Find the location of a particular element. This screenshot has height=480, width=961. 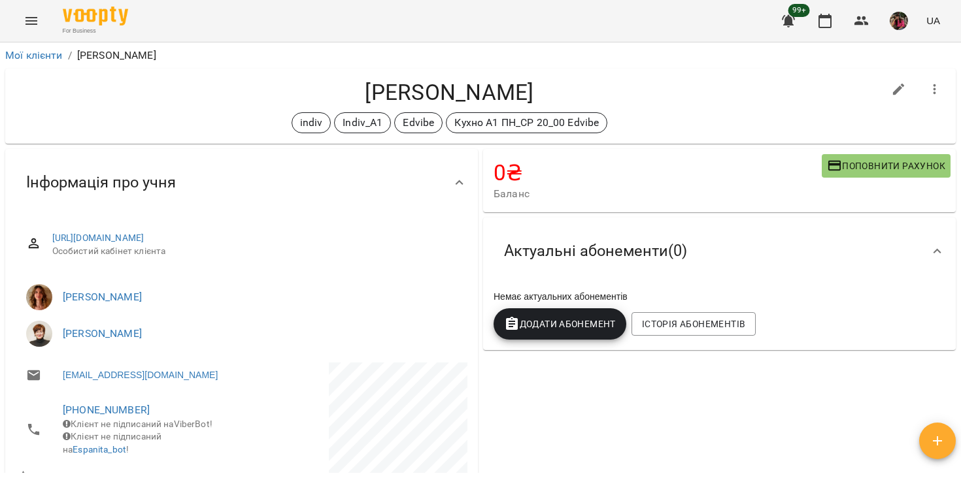

p: Indiv_A1 is located at coordinates (362, 123).